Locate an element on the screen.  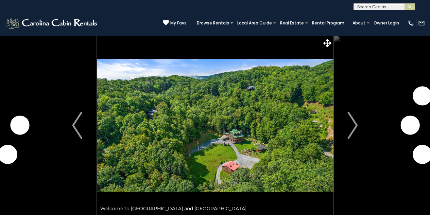
button: Previous is located at coordinates (77, 125).